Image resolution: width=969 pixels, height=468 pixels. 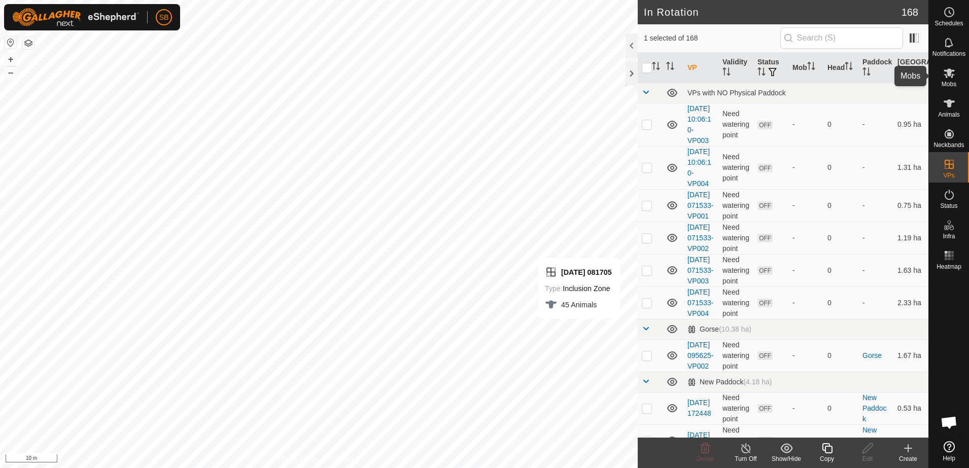 I want to click on a: Contact Us, so click(x=344, y=460).